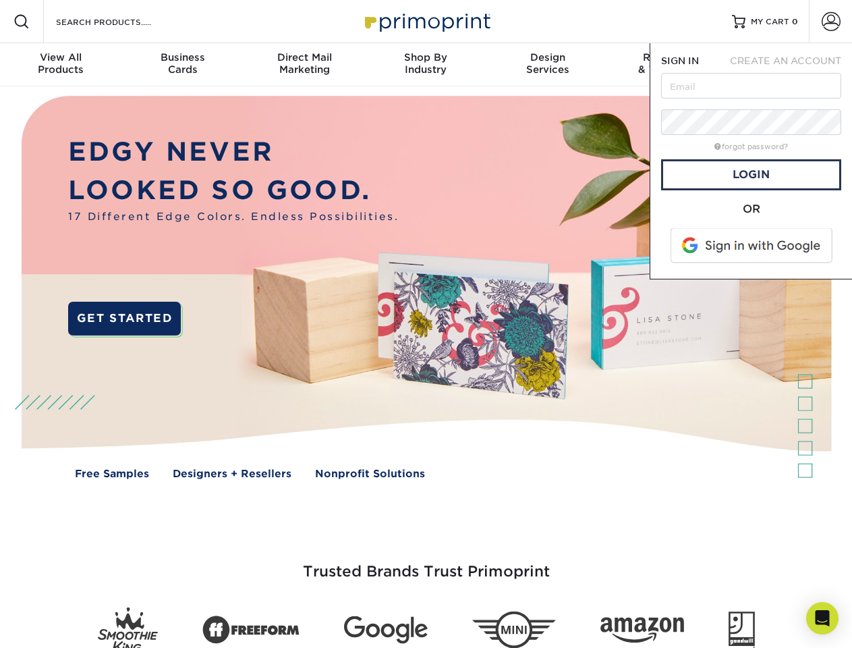  I want to click on a: Designers + Resellers, so click(232, 474).